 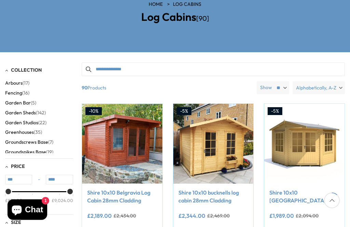 I want to click on span: Arbours, so click(x=14, y=83).